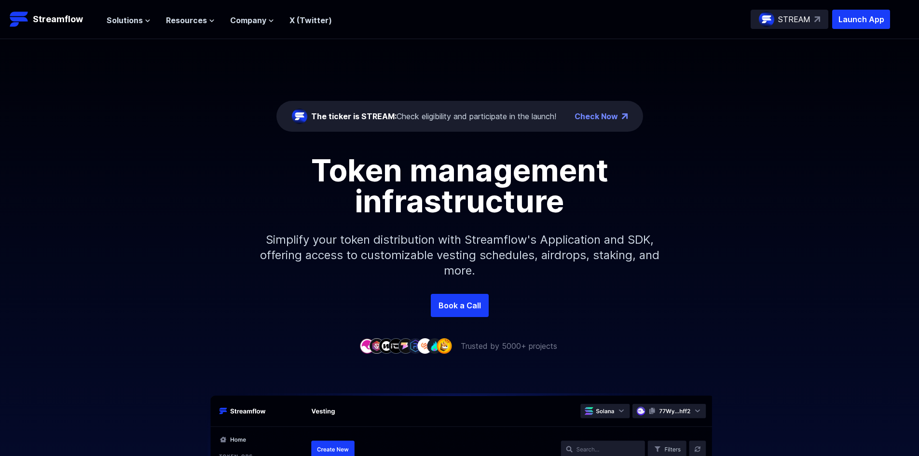 The height and width of the screenshot is (456, 919). What do you see at coordinates (861, 19) in the screenshot?
I see `button: Launch App` at bounding box center [861, 19].